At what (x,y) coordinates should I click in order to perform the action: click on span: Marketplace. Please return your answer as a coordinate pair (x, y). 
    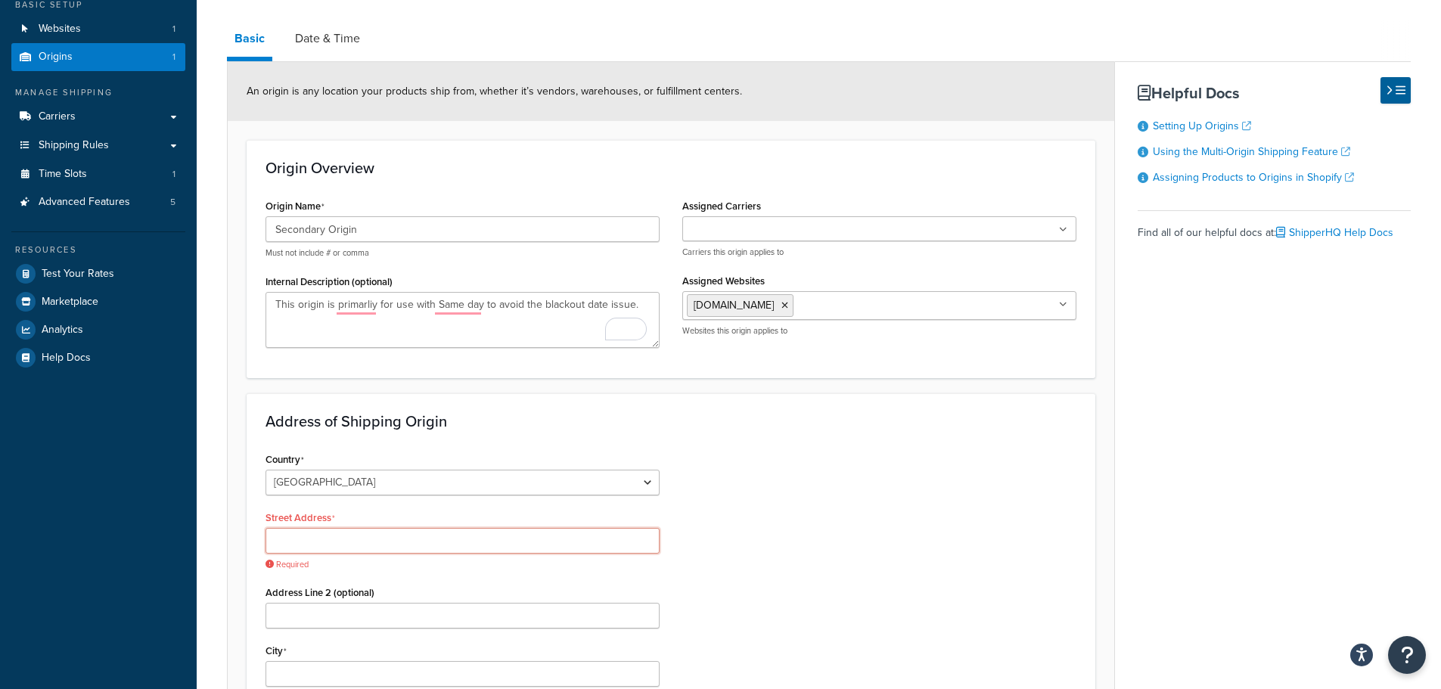
    Looking at the image, I should click on (70, 302).